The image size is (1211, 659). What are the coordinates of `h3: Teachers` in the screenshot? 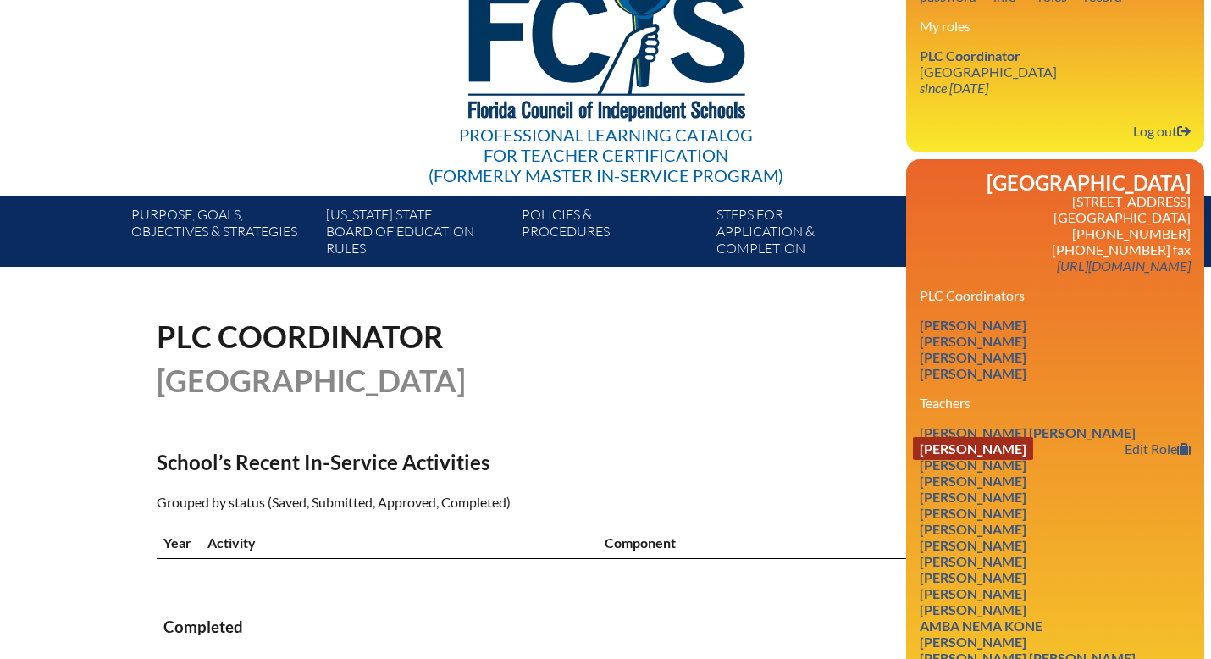 It's located at (1055, 402).